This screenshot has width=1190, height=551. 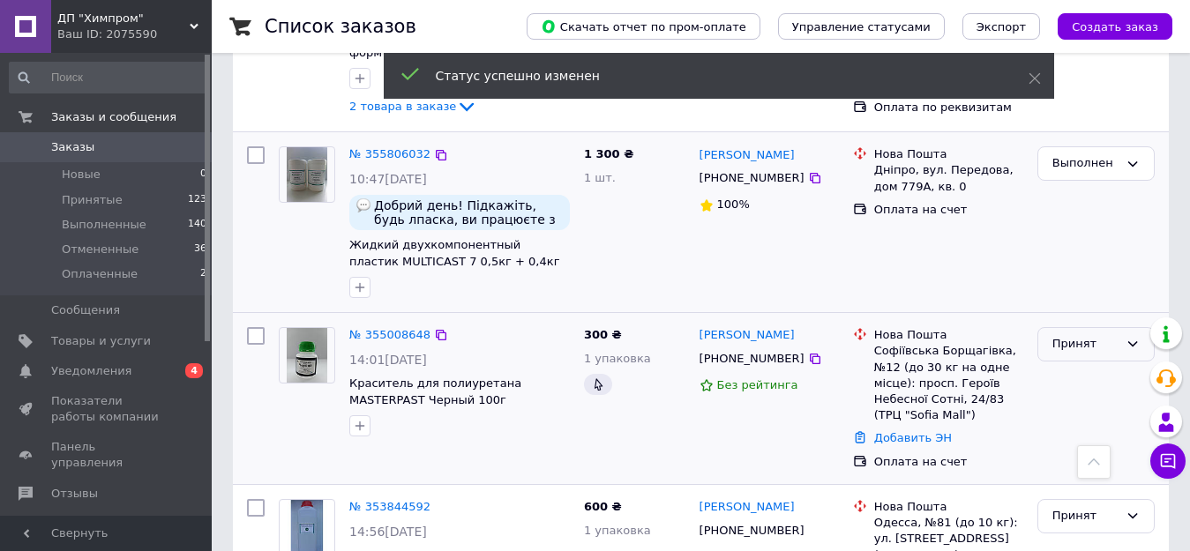 I want to click on span: 600 ₴, so click(x=603, y=506).